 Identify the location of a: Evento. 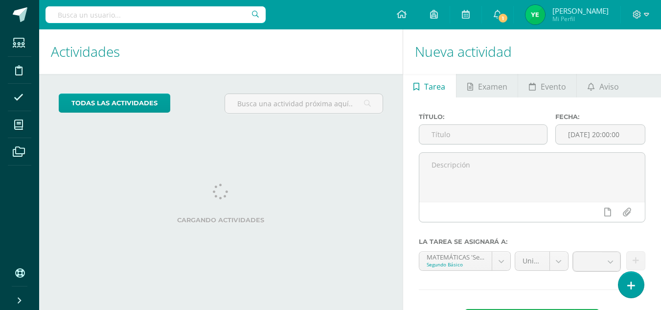
(547, 86).